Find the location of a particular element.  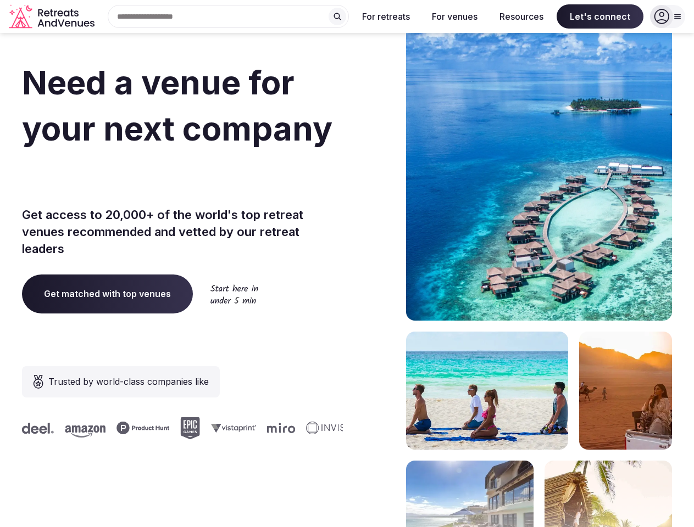

img: woman sitting in back of truck with camels is located at coordinates (625, 391).